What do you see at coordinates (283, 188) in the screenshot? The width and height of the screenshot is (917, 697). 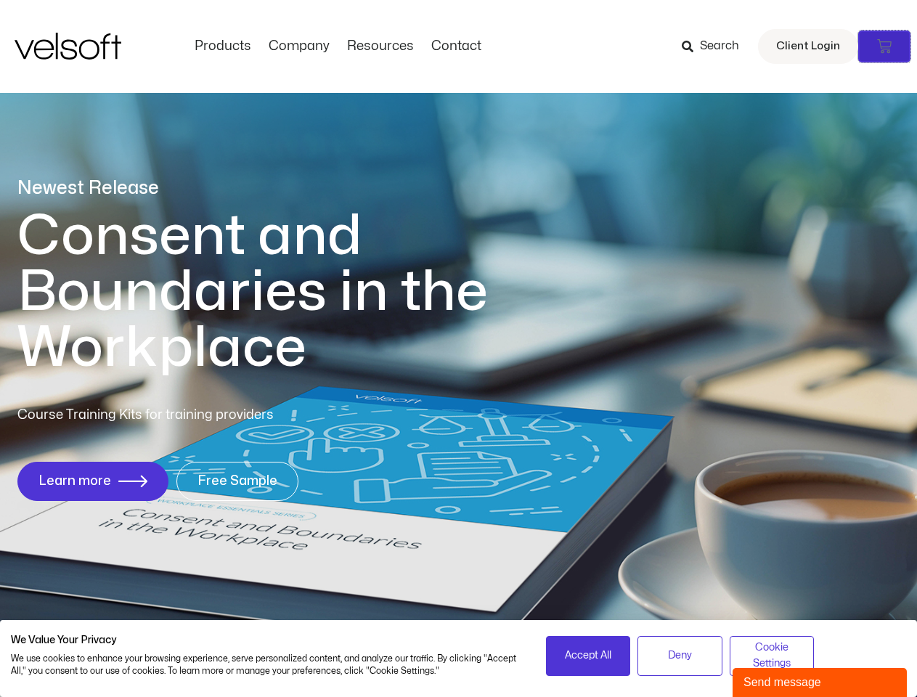 I see `p: Newest Release` at bounding box center [283, 188].